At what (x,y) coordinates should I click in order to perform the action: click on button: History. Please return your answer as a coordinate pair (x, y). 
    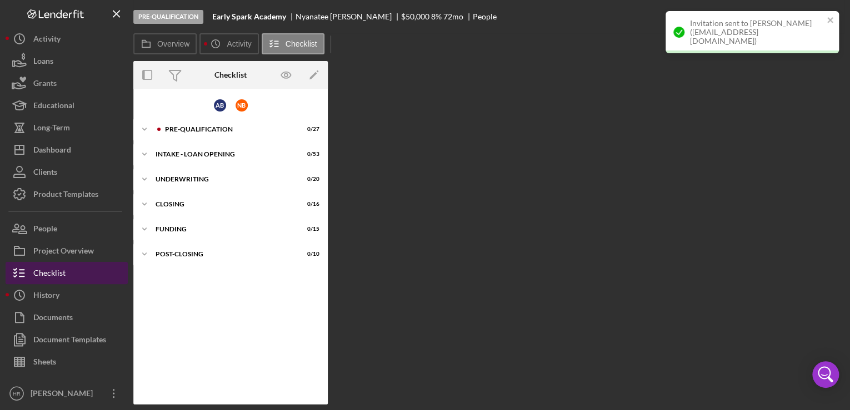
    Looking at the image, I should click on (67, 295).